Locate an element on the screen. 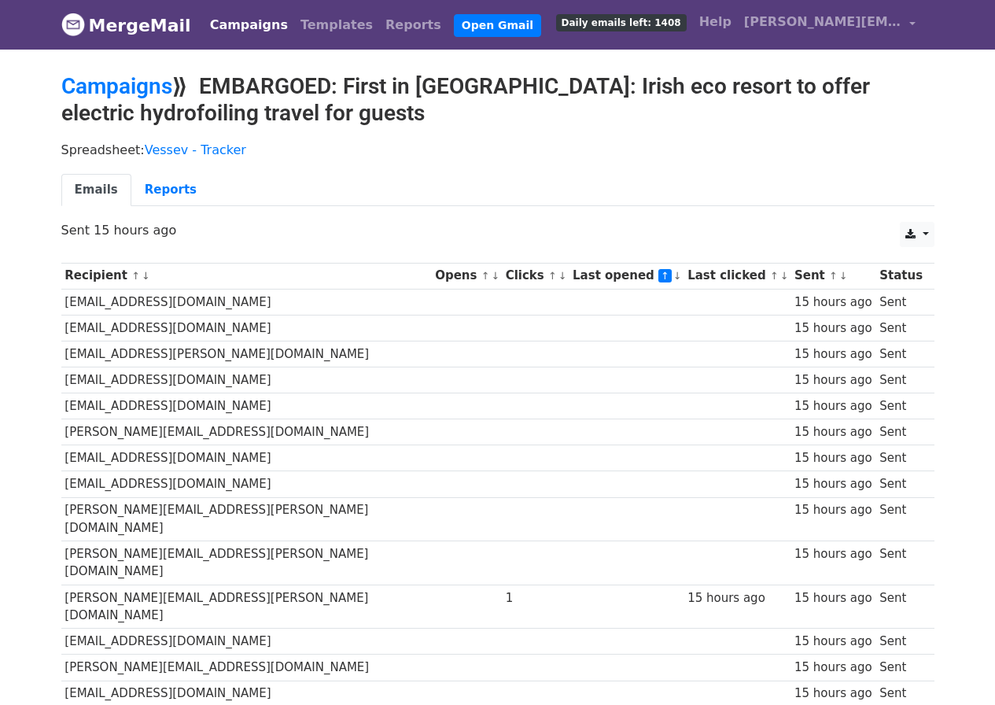 This screenshot has height=705, width=995. a: Open Gmail is located at coordinates (497, 25).